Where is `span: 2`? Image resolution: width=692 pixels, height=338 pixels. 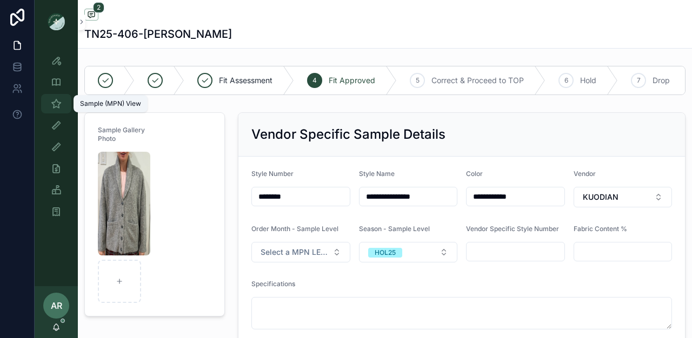
span: 2 is located at coordinates (98, 8).